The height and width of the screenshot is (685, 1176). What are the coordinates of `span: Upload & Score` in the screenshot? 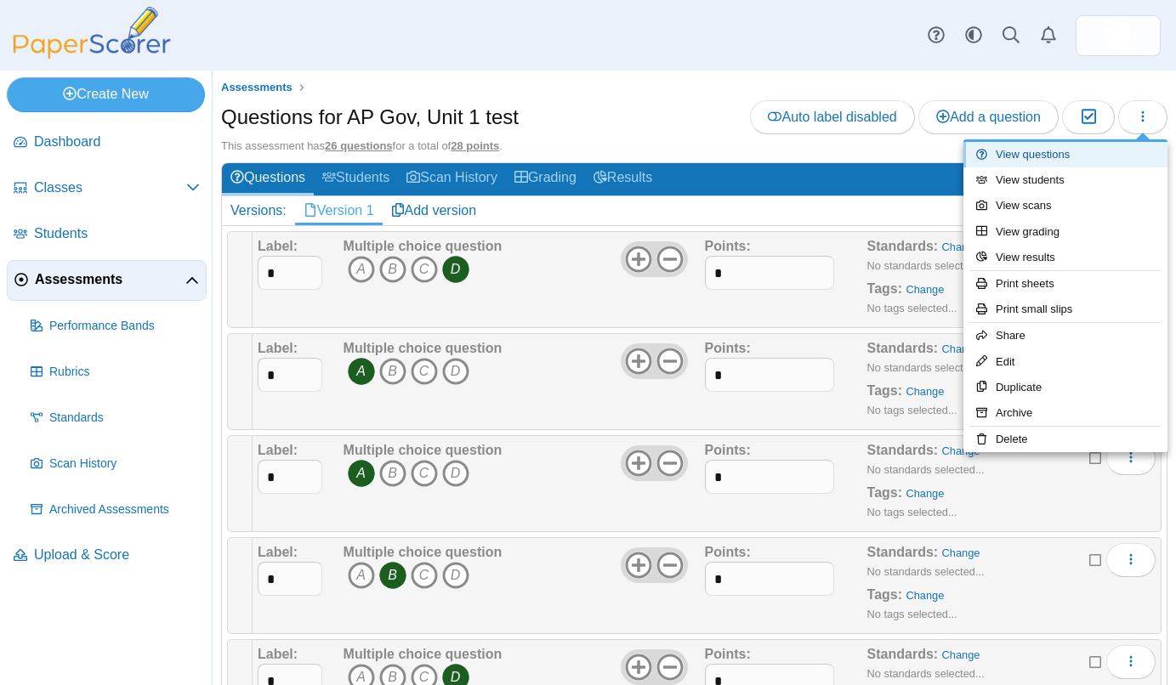 It's located at (116, 555).